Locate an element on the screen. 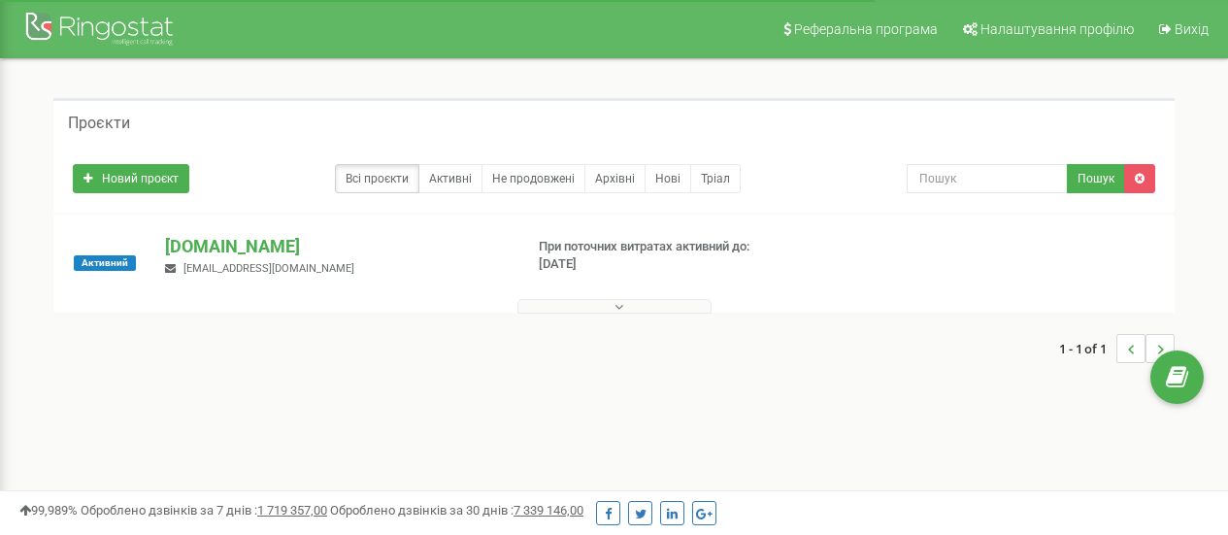  a: Новий проєкт is located at coordinates (131, 179).